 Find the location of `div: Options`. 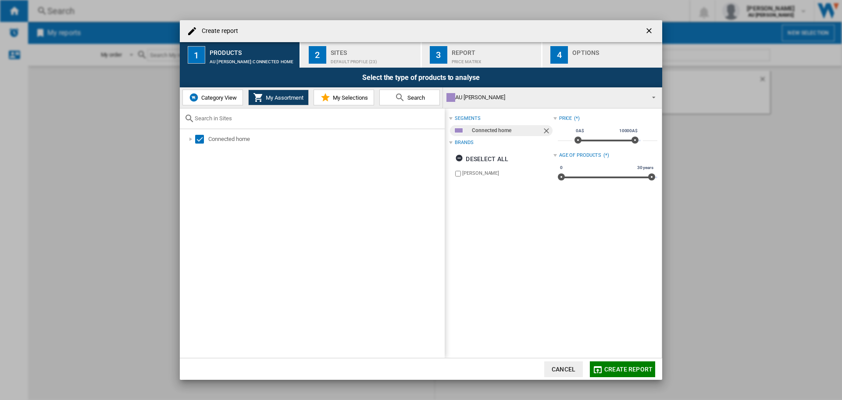

div: Options is located at coordinates (616, 50).